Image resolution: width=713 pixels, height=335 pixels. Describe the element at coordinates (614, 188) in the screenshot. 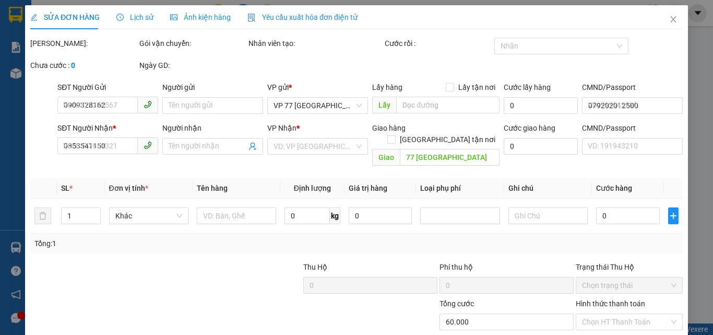

I see `span: Cước hàng` at that location.